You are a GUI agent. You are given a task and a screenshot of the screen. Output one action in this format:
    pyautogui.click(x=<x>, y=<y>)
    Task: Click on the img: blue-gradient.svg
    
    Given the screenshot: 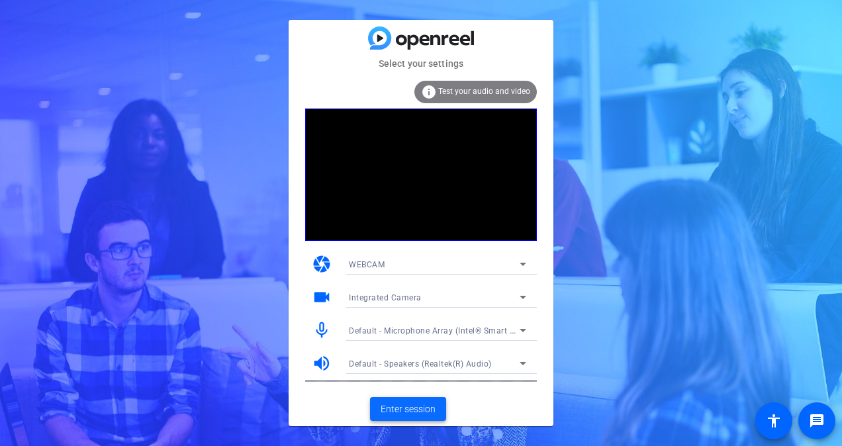 What is the action you would take?
    pyautogui.click(x=421, y=38)
    